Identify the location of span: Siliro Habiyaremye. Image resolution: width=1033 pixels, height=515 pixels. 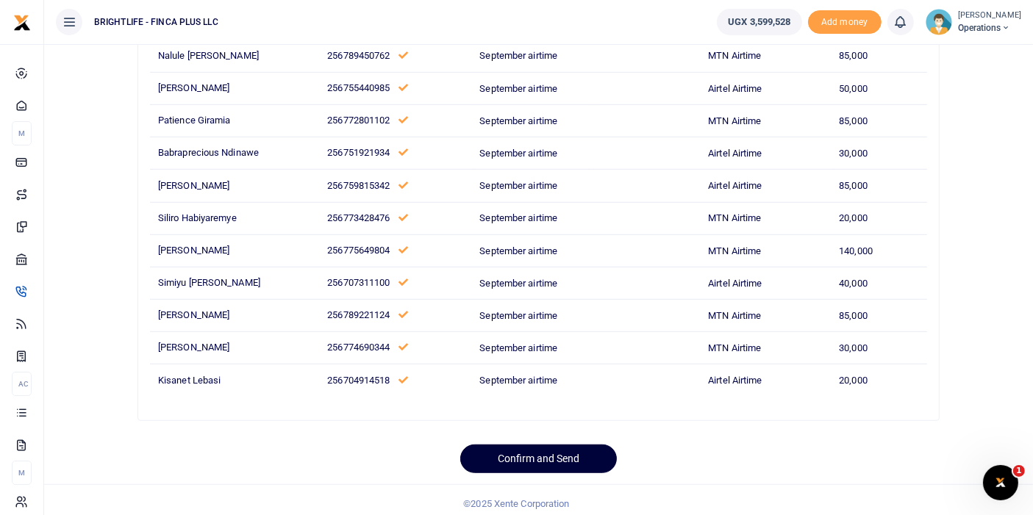
(197, 218).